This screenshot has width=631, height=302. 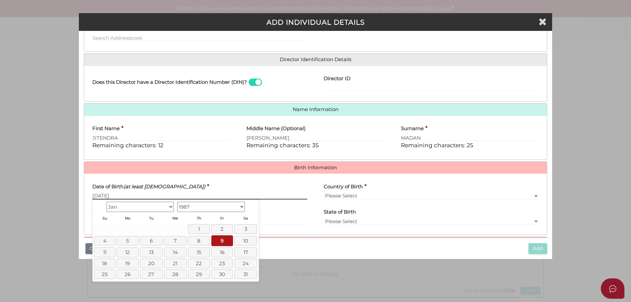 What do you see at coordinates (245, 252) in the screenshot?
I see `a: 17` at bounding box center [245, 252].